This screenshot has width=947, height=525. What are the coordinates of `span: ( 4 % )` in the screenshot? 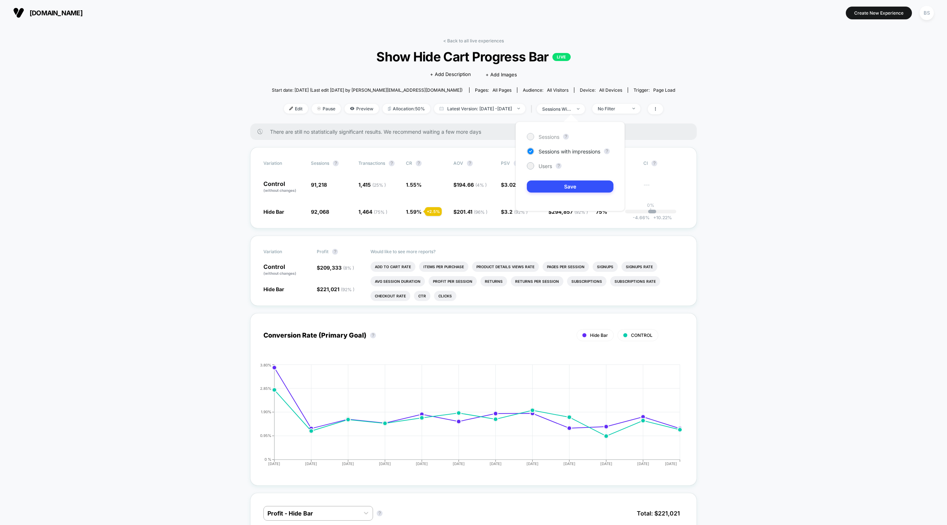 It's located at (481, 185).